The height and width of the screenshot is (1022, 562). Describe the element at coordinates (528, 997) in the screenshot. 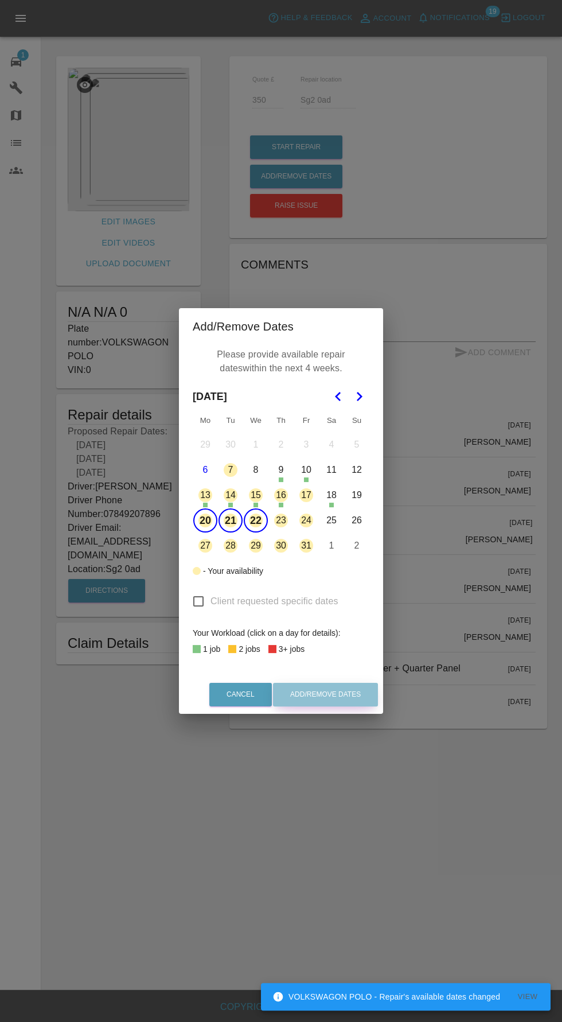

I see `button: View` at that location.